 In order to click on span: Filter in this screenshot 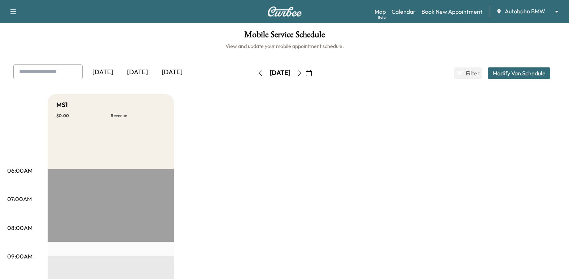, I will do `click(472, 73)`.